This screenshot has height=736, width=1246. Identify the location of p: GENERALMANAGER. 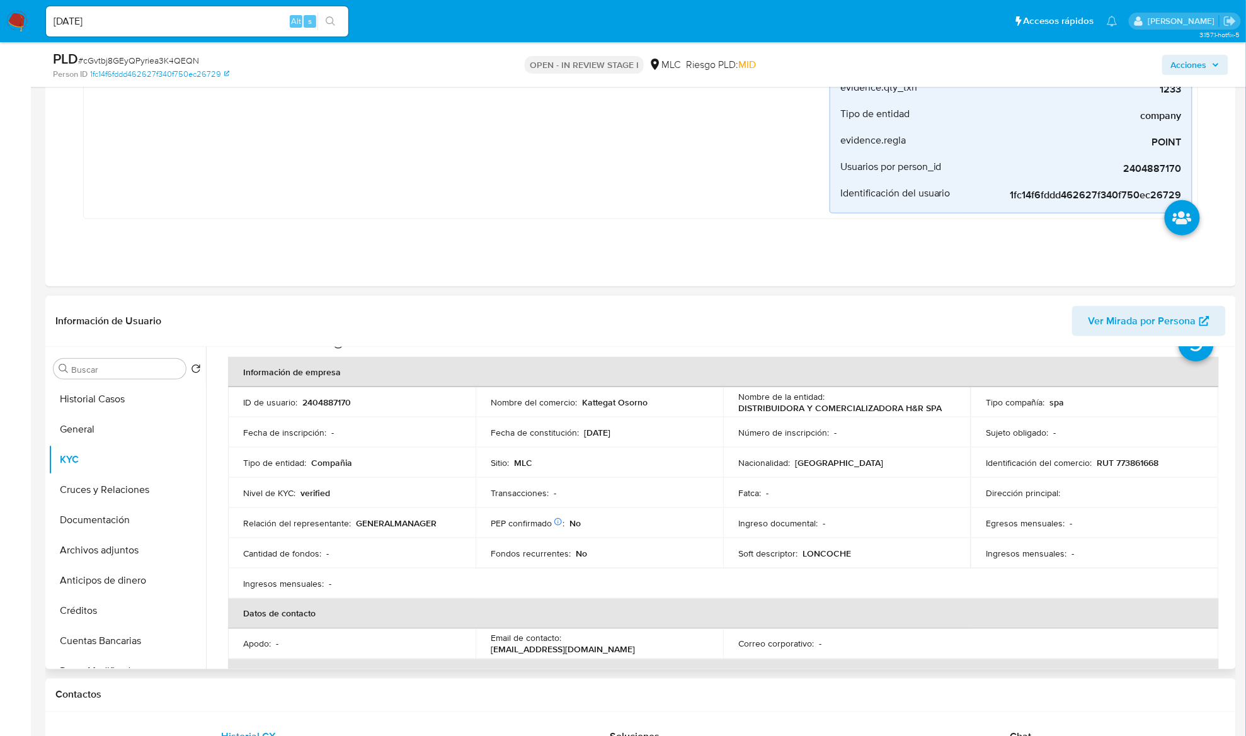
(396, 523).